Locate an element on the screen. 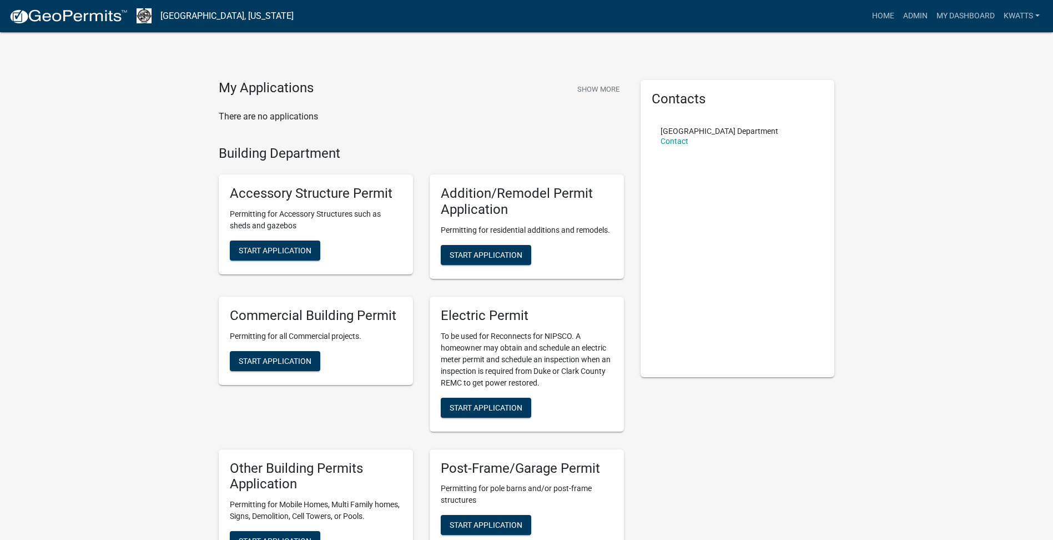 Image resolution: width=1053 pixels, height=540 pixels. h5: Contacts is located at coordinates (738, 99).